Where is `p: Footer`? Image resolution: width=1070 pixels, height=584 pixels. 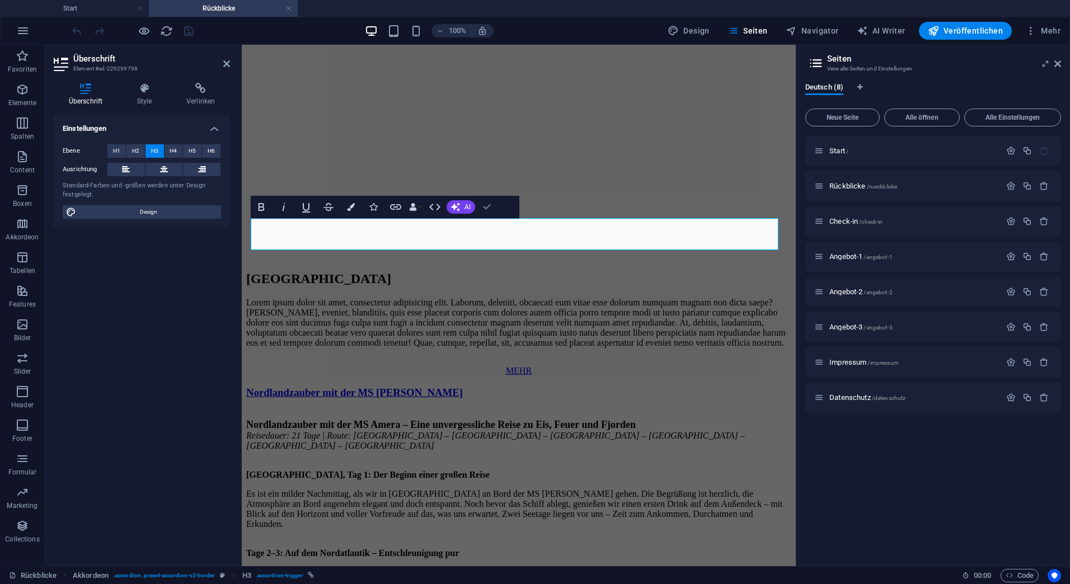
p: Footer is located at coordinates (22, 439).